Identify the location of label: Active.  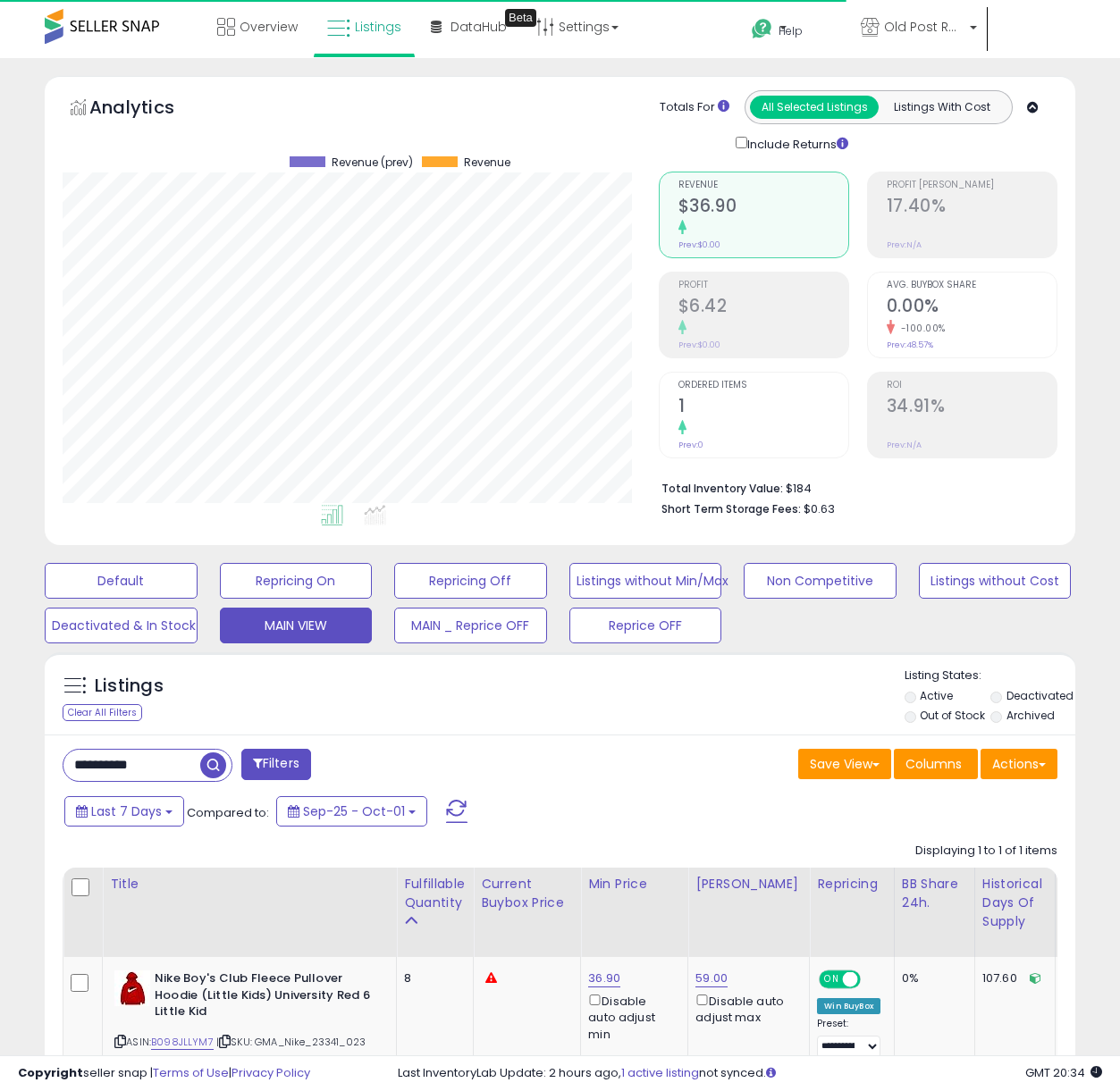
(935, 696).